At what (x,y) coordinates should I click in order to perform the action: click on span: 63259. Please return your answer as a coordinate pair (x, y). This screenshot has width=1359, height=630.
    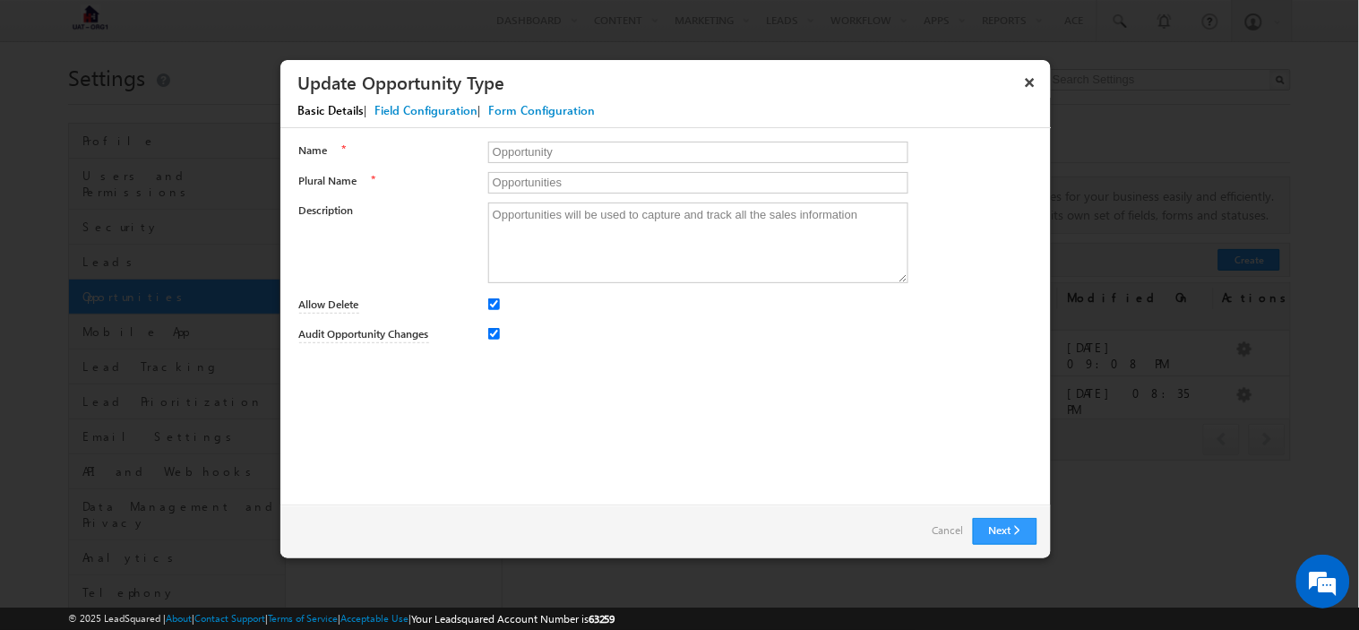
    Looking at the image, I should click on (602, 618).